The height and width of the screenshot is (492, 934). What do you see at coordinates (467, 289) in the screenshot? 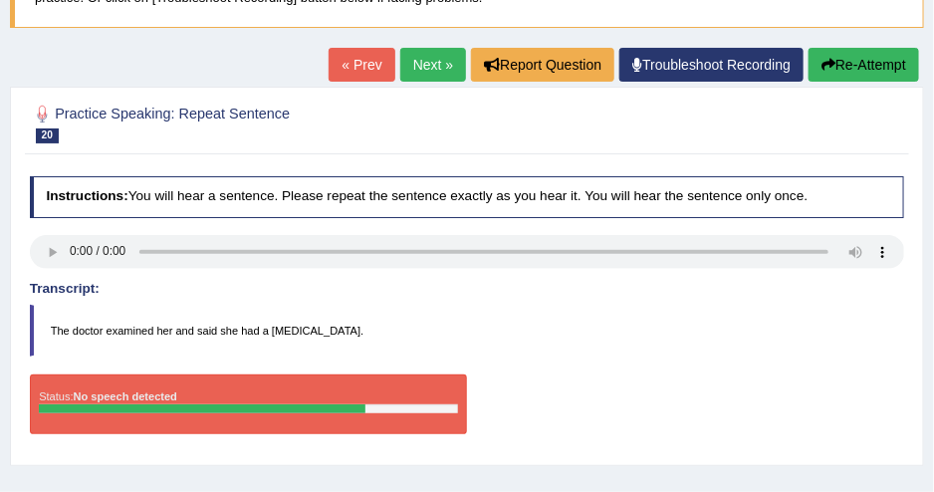
I see `h4: Transcript:` at bounding box center [467, 289].